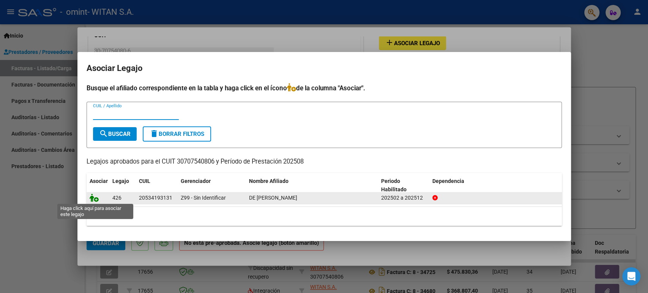 The width and height of the screenshot is (648, 293). What do you see at coordinates (394, 185) in the screenshot?
I see `span: Periodo Habilitado` at bounding box center [394, 185].